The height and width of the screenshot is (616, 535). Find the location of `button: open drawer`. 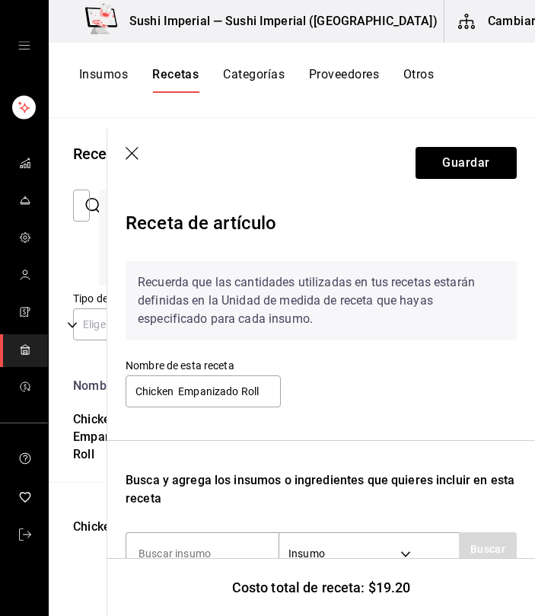

button: open drawer is located at coordinates (24, 46).